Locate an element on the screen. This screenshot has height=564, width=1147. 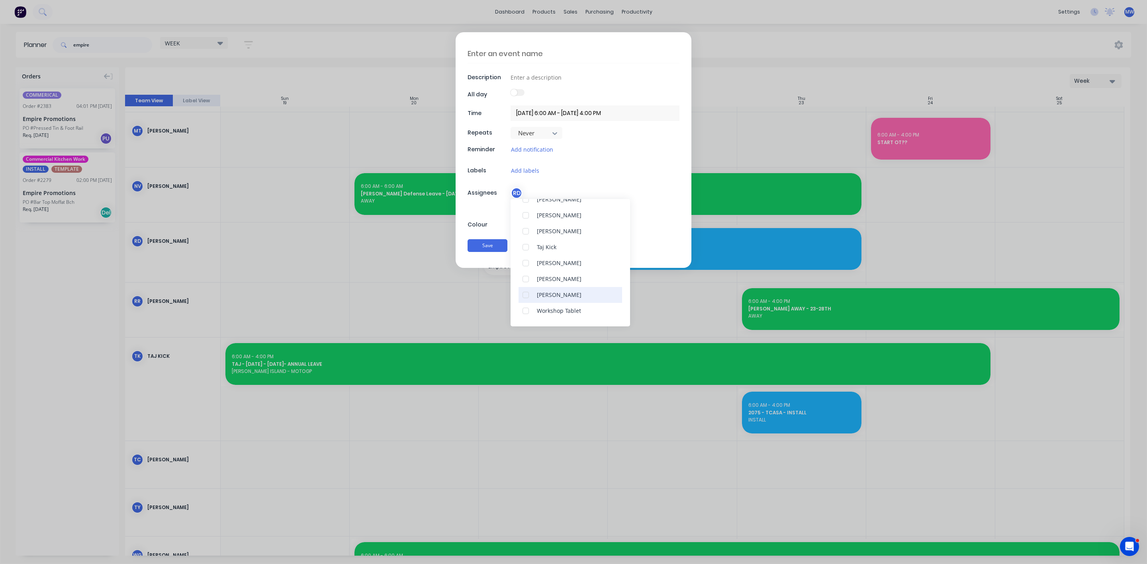
div: Colour is located at coordinates (488, 225).